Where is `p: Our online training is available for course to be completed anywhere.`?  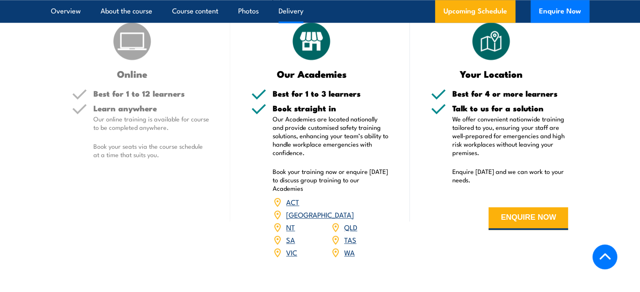 p: Our online training is available for course to be completed anywhere. is located at coordinates (151, 123).